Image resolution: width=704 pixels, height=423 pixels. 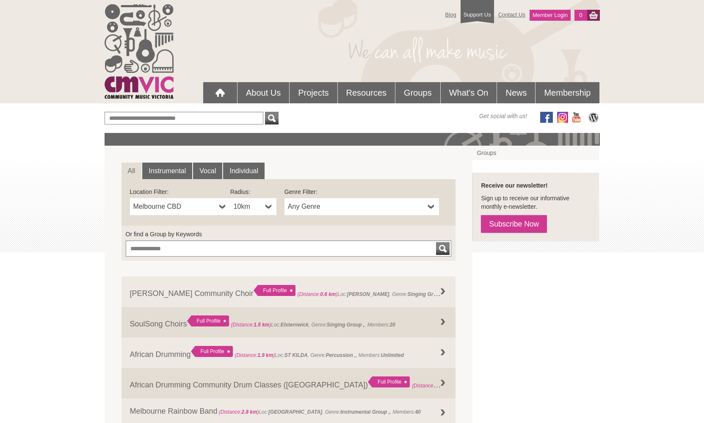 I want to click on strong: 20, so click(x=393, y=325).